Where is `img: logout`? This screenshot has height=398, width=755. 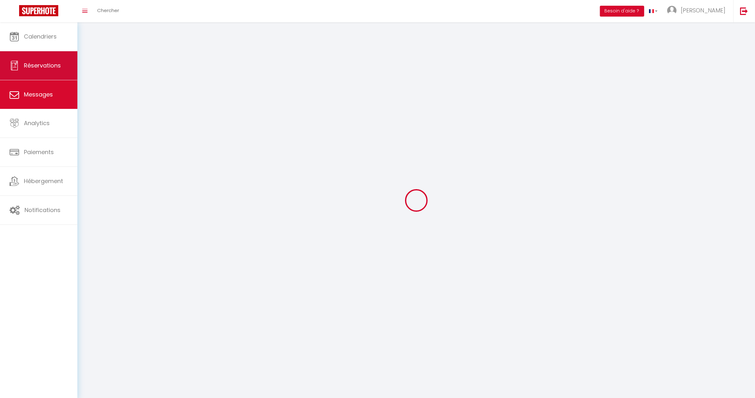 img: logout is located at coordinates (744, 11).